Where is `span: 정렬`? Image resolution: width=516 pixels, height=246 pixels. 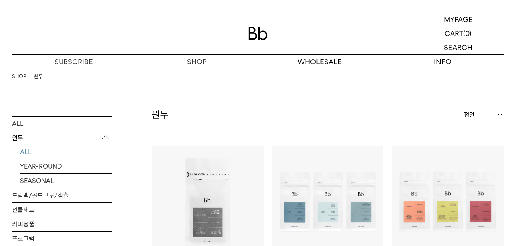
span: 정렬 is located at coordinates (469, 115).